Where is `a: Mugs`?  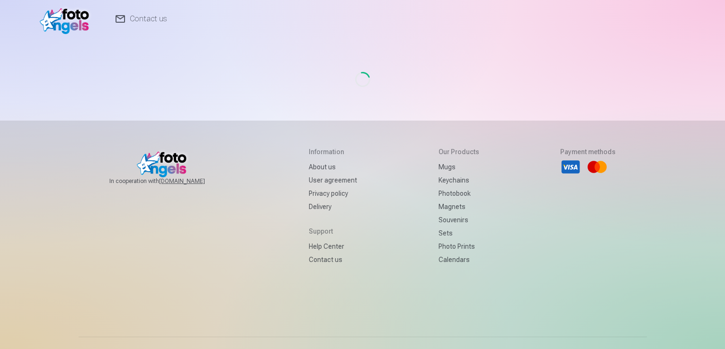
a: Mugs is located at coordinates (459, 167).